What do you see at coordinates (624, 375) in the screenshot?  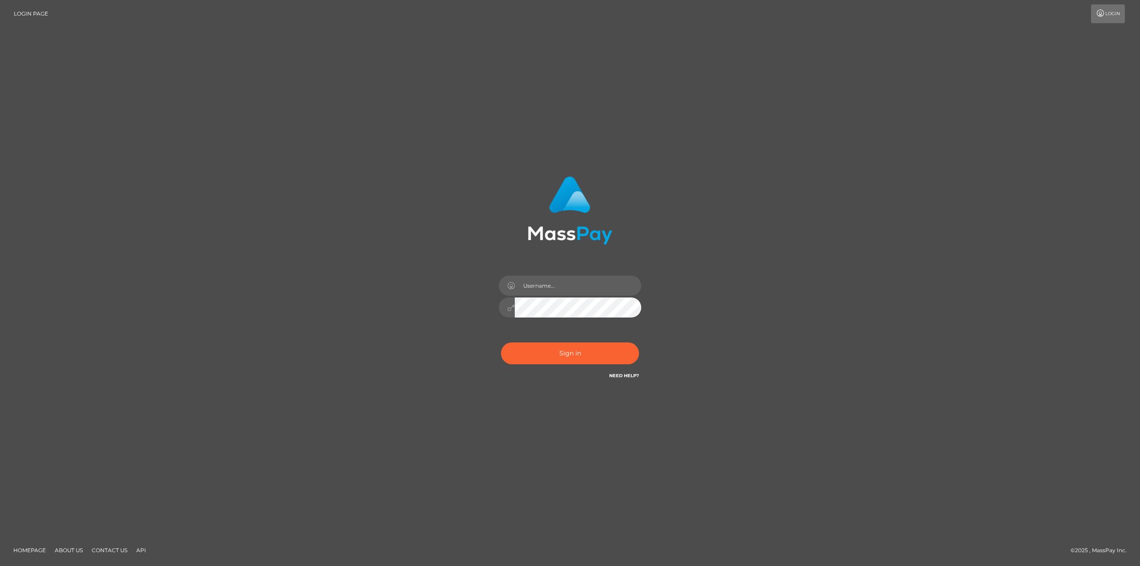 I see `a: Need Help?` at bounding box center [624, 375].